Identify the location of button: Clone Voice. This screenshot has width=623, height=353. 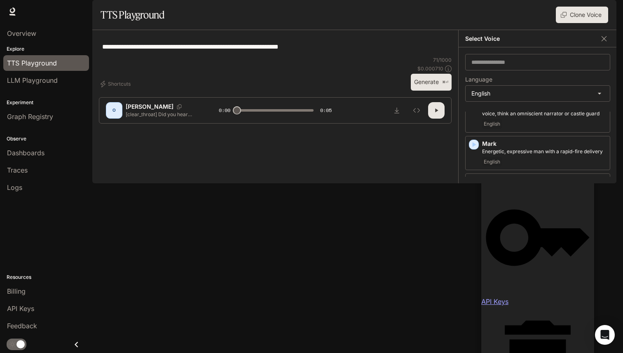
(582, 15).